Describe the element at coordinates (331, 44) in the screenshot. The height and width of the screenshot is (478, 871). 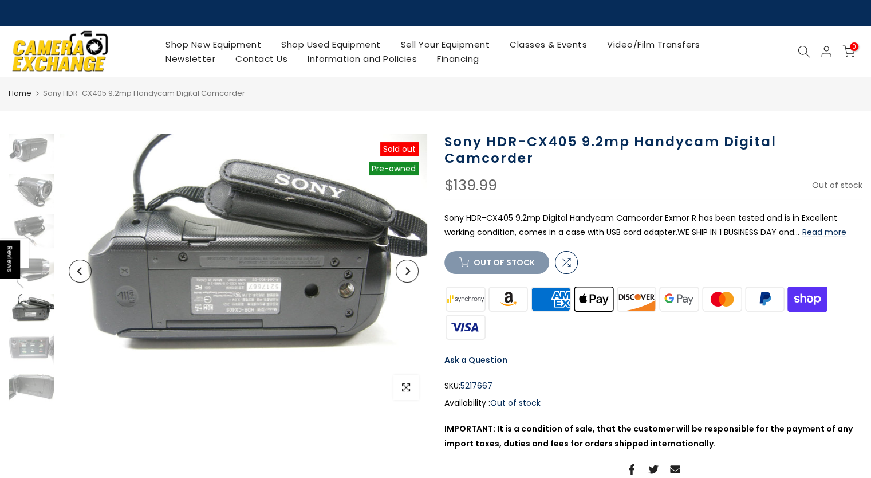
I see `a: Shop Used Equipment` at that location.